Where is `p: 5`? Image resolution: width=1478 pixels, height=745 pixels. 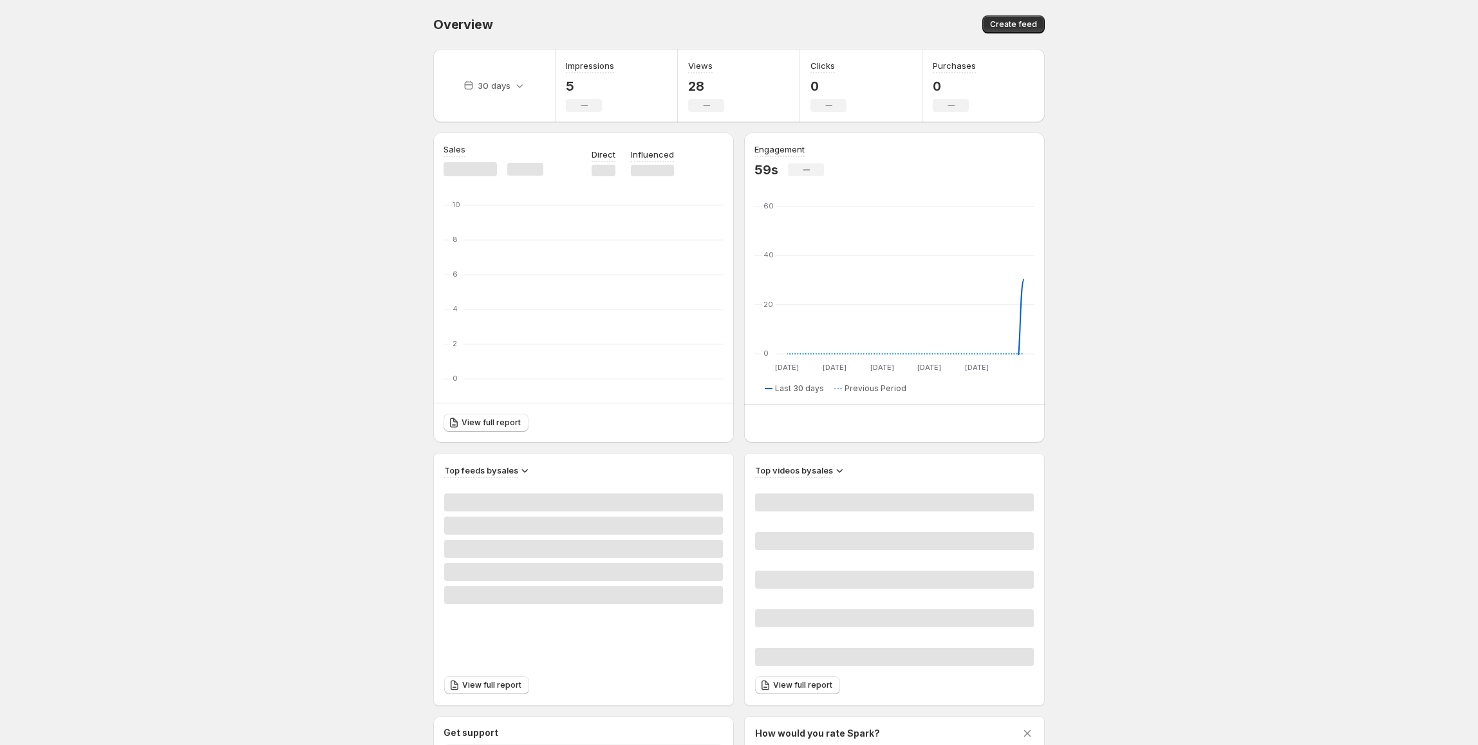 p: 5 is located at coordinates (590, 86).